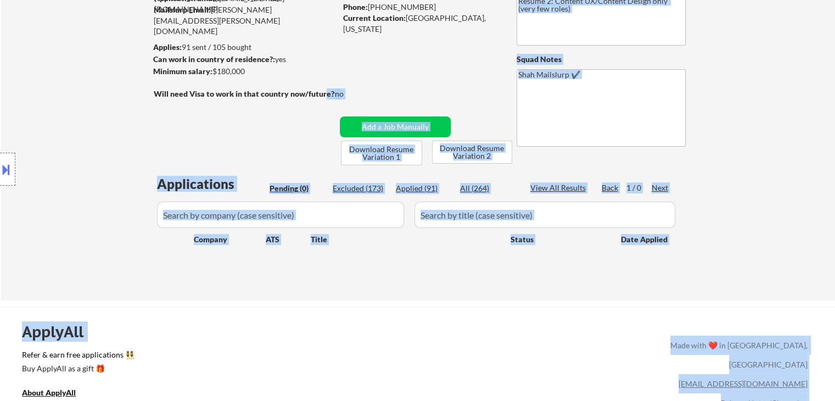 This screenshot has height=401, width=835. I want to click on button: Download Resume Variation 2, so click(472, 152).